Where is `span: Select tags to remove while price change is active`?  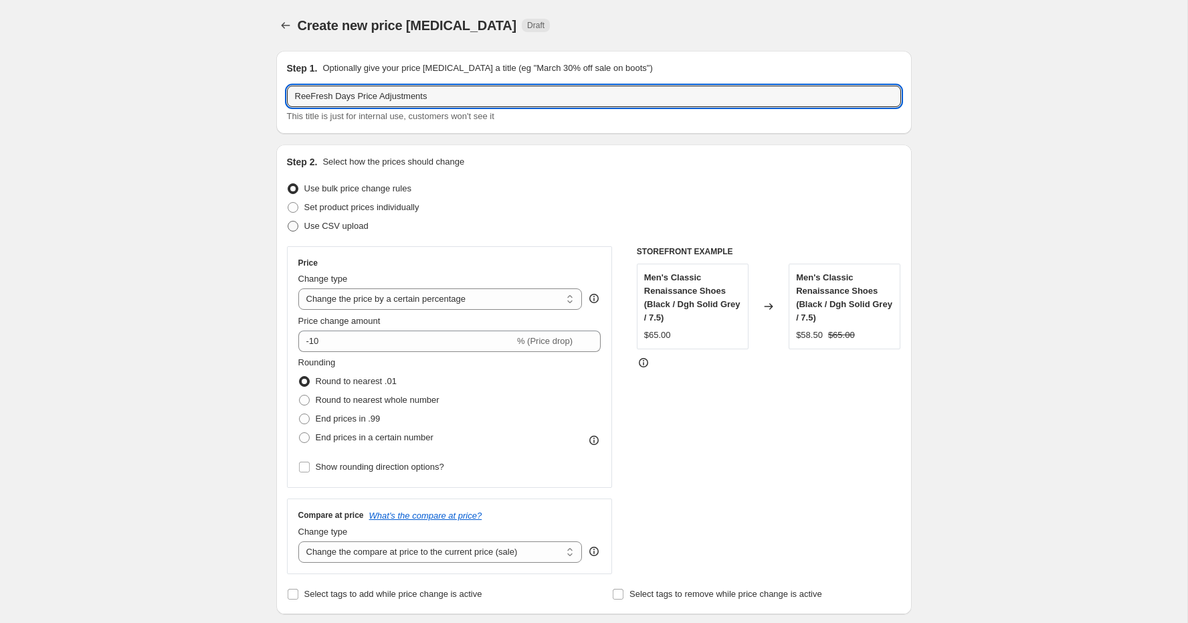
span: Select tags to remove while price change is active is located at coordinates (726, 593).